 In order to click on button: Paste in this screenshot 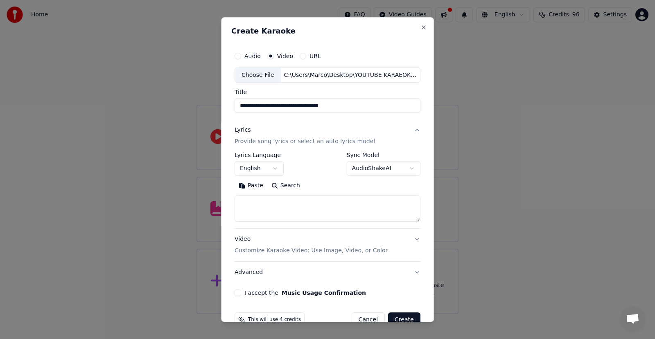, I will do `click(251, 186)`.